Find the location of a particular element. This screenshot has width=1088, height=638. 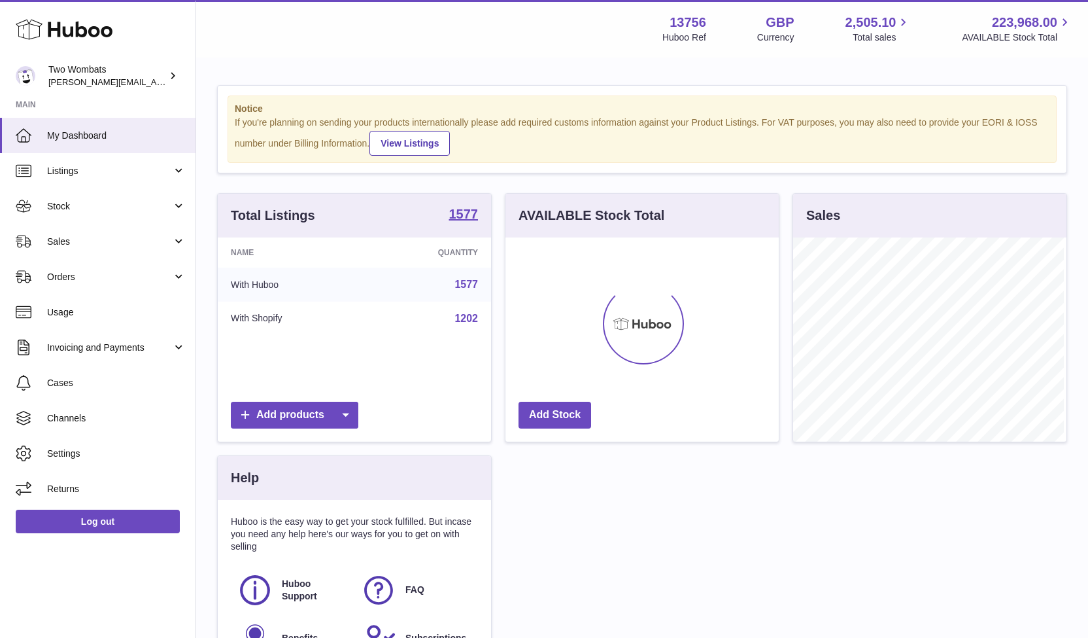

th: Quantity is located at coordinates (428, 252).